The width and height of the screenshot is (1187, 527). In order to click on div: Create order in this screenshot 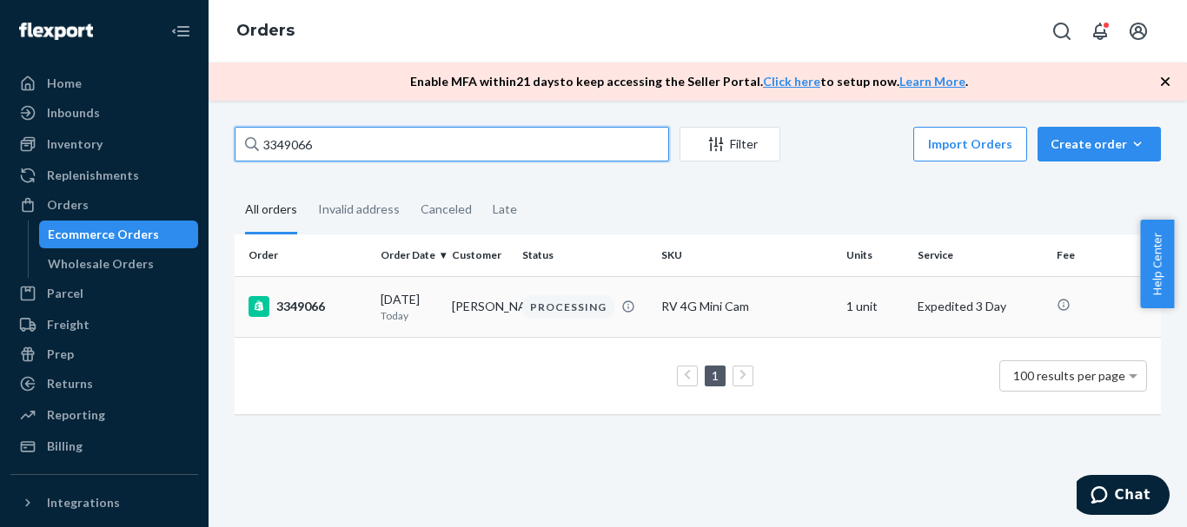, I will do `click(1099, 144)`.